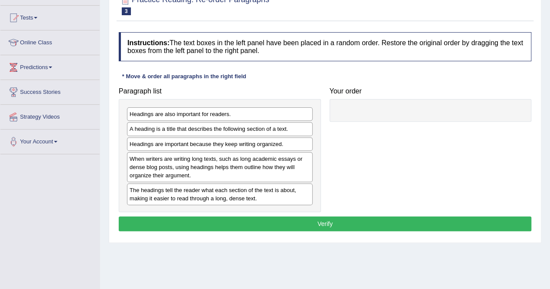 The height and width of the screenshot is (289, 550). I want to click on a: Predictions, so click(50, 66).